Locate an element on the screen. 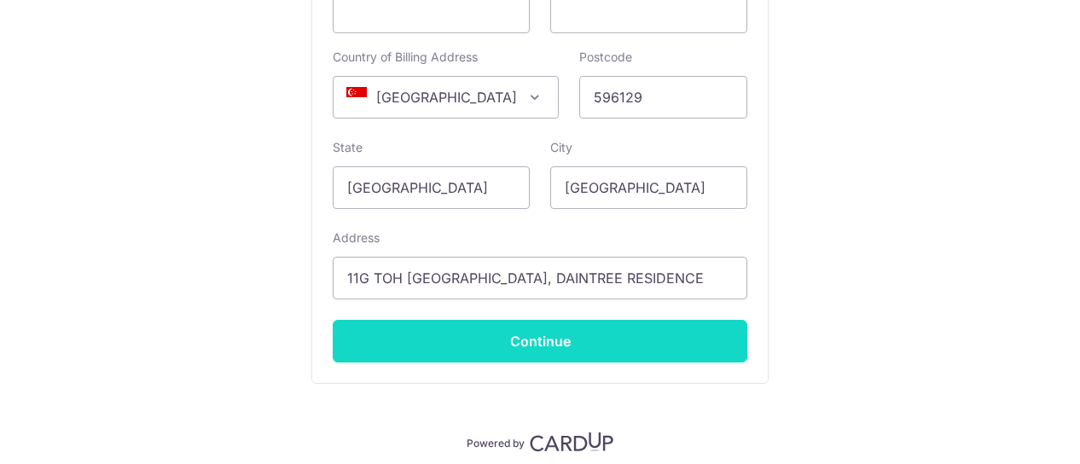 The width and height of the screenshot is (1080, 464). input: Continue is located at coordinates (540, 341).